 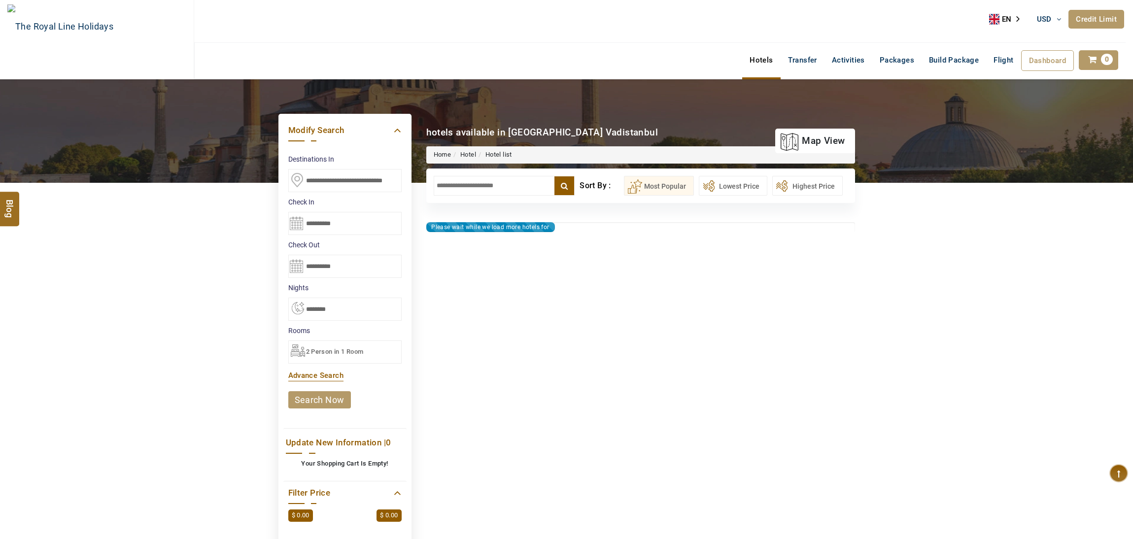 I want to click on div: Sort By :, so click(x=601, y=186).